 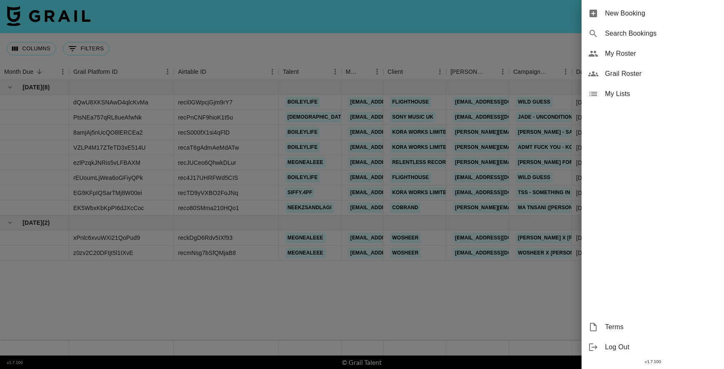 What do you see at coordinates (662, 54) in the screenshot?
I see `span: My Roster` at bounding box center [662, 54].